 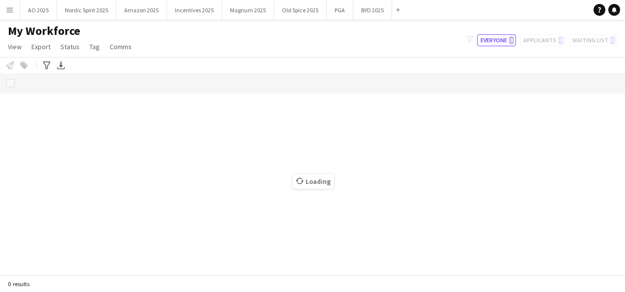 I want to click on button: Magnum 2025, so click(x=248, y=10).